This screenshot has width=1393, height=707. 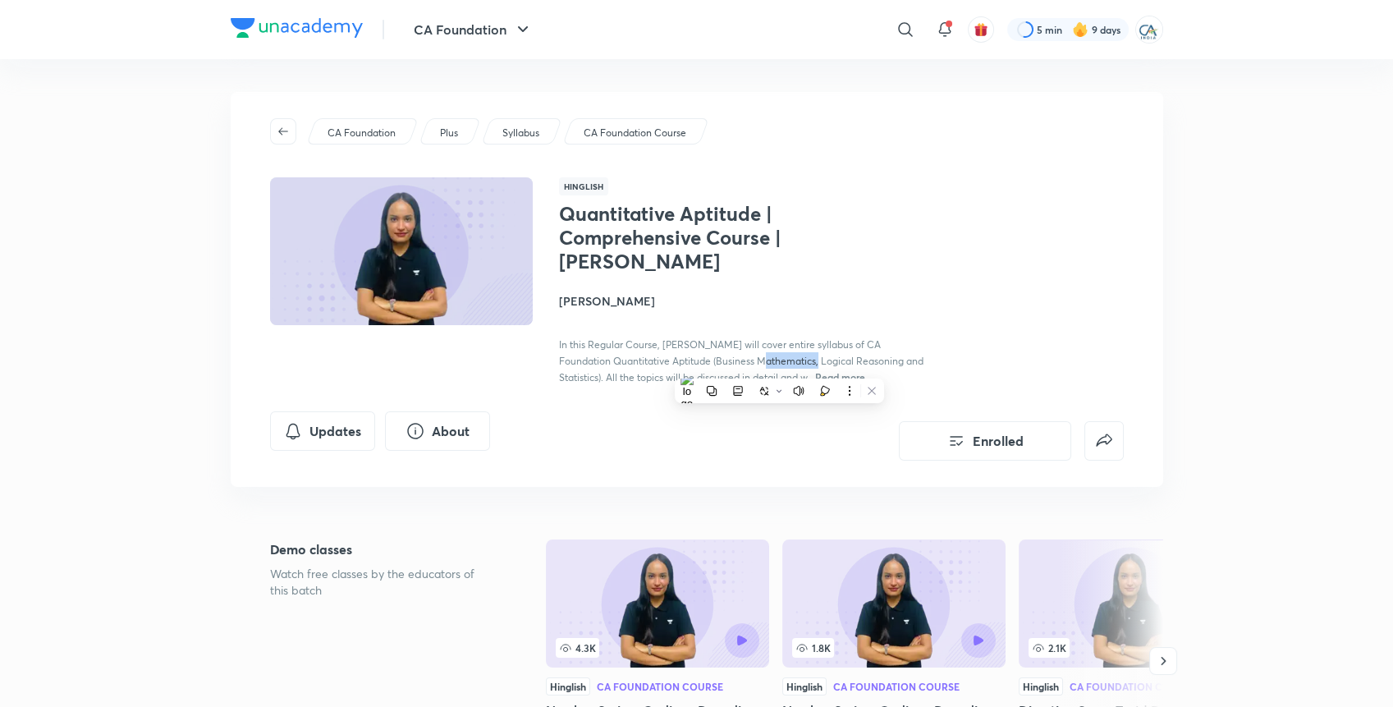 I want to click on img: Company Logo, so click(x=296, y=28).